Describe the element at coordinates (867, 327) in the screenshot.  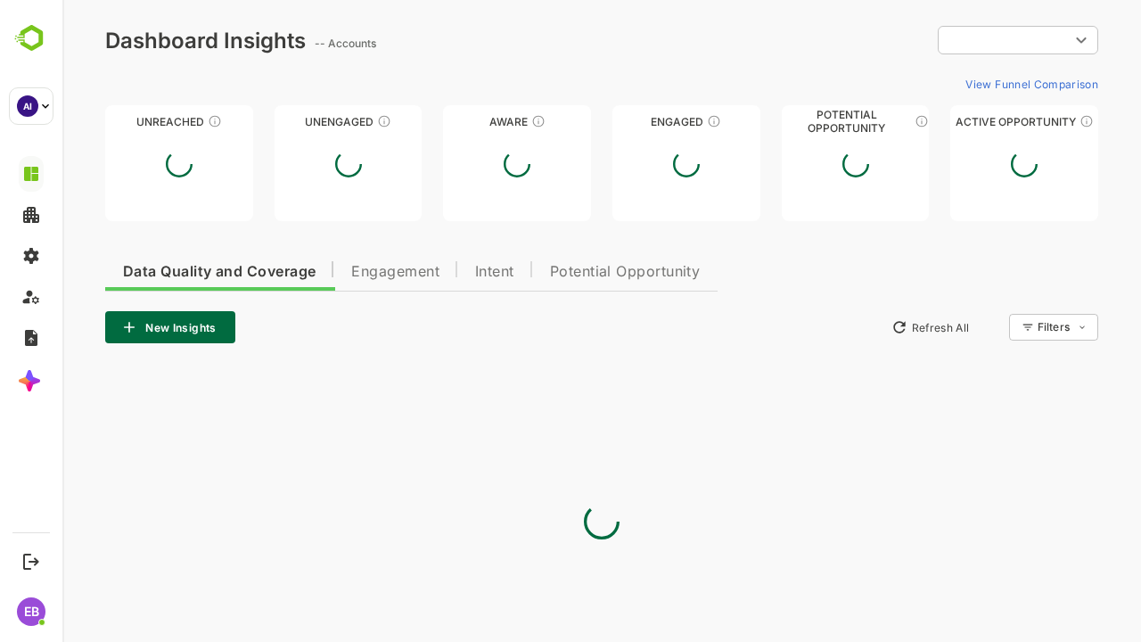
I see `button: Refresh All` at that location.